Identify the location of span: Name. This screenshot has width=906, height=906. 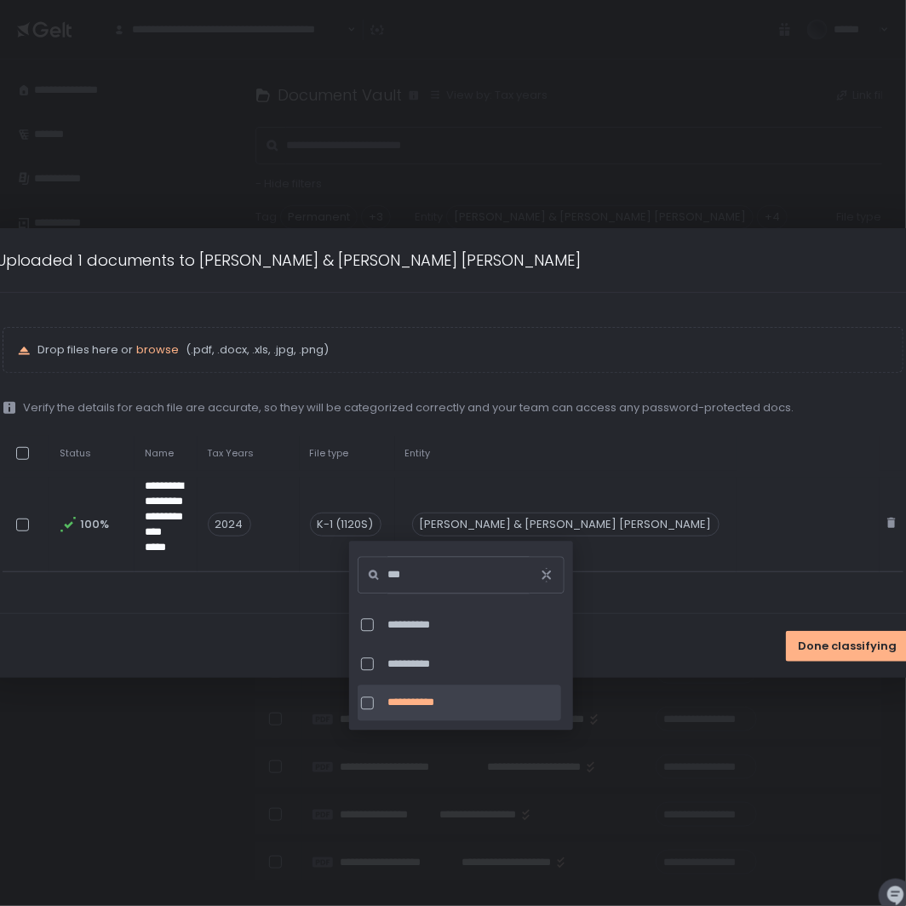
(159, 453).